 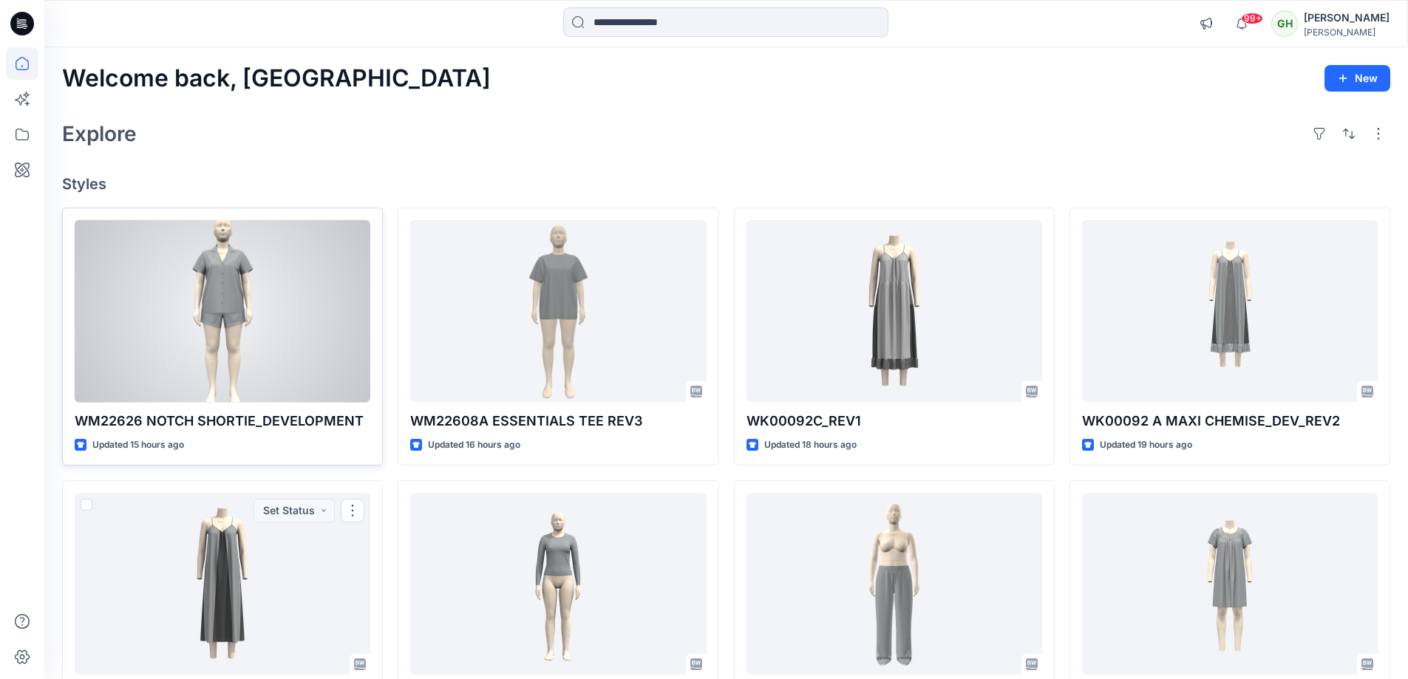 What do you see at coordinates (894, 421) in the screenshot?
I see `p: WK00092C_REV1` at bounding box center [894, 421].